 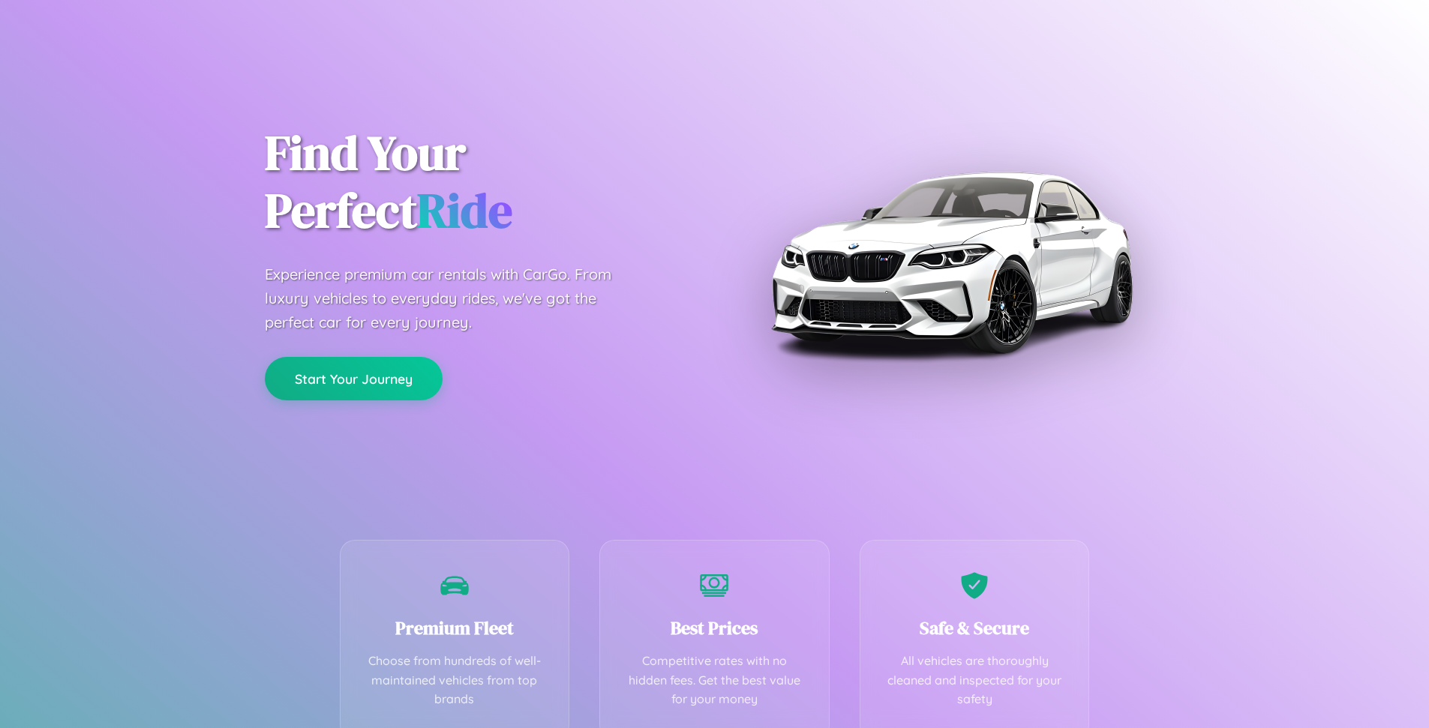 What do you see at coordinates (452, 298) in the screenshot?
I see `p: Experience premium car rentals with CarGo. From luxury vehicles to everyday rides, we've got the ...` at bounding box center [452, 298].